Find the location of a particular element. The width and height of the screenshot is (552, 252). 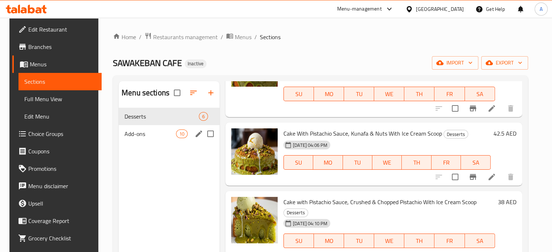

button: import is located at coordinates (455, 63).